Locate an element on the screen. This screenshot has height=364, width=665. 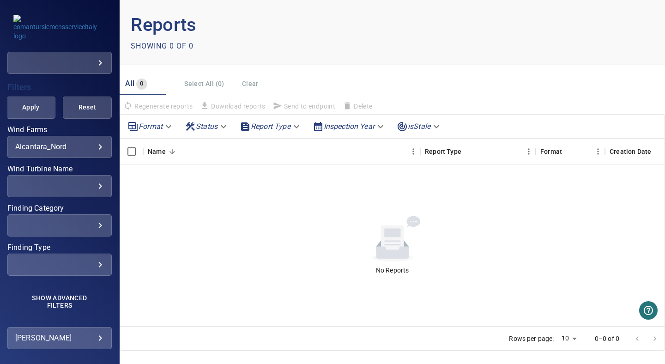
div: Creation Date is located at coordinates (630, 151).